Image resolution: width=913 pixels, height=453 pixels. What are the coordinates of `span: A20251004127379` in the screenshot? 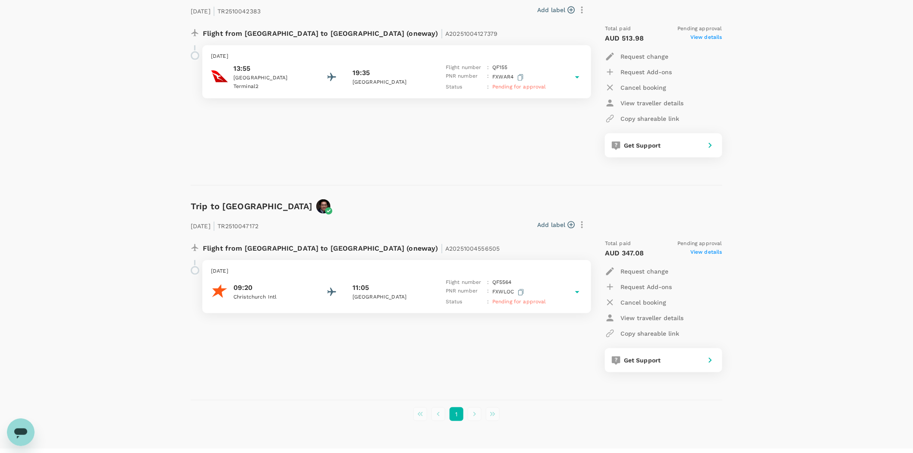 It's located at (471, 34).